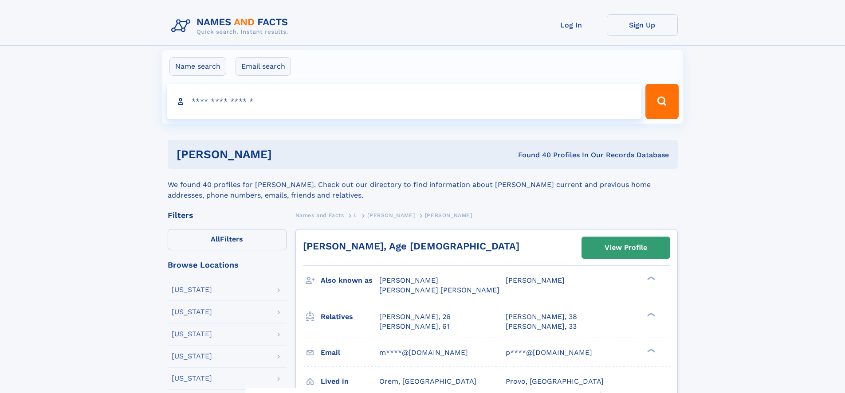 The height and width of the screenshot is (393, 845). What do you see at coordinates (350, 353) in the screenshot?
I see `h3: Email` at bounding box center [350, 353].